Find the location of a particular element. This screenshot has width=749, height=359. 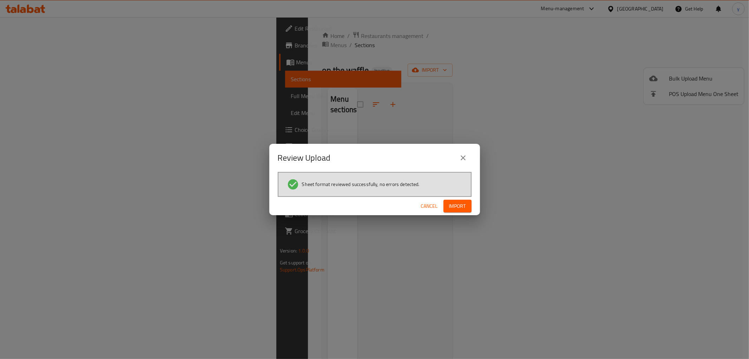

h2: Review Upload is located at coordinates (304, 158).